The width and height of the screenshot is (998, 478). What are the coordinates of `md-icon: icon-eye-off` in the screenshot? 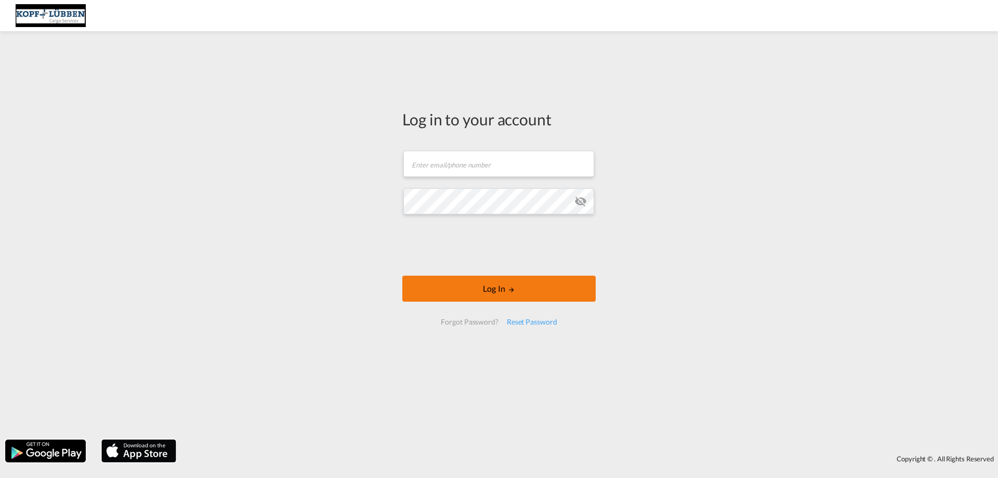 It's located at (581, 201).